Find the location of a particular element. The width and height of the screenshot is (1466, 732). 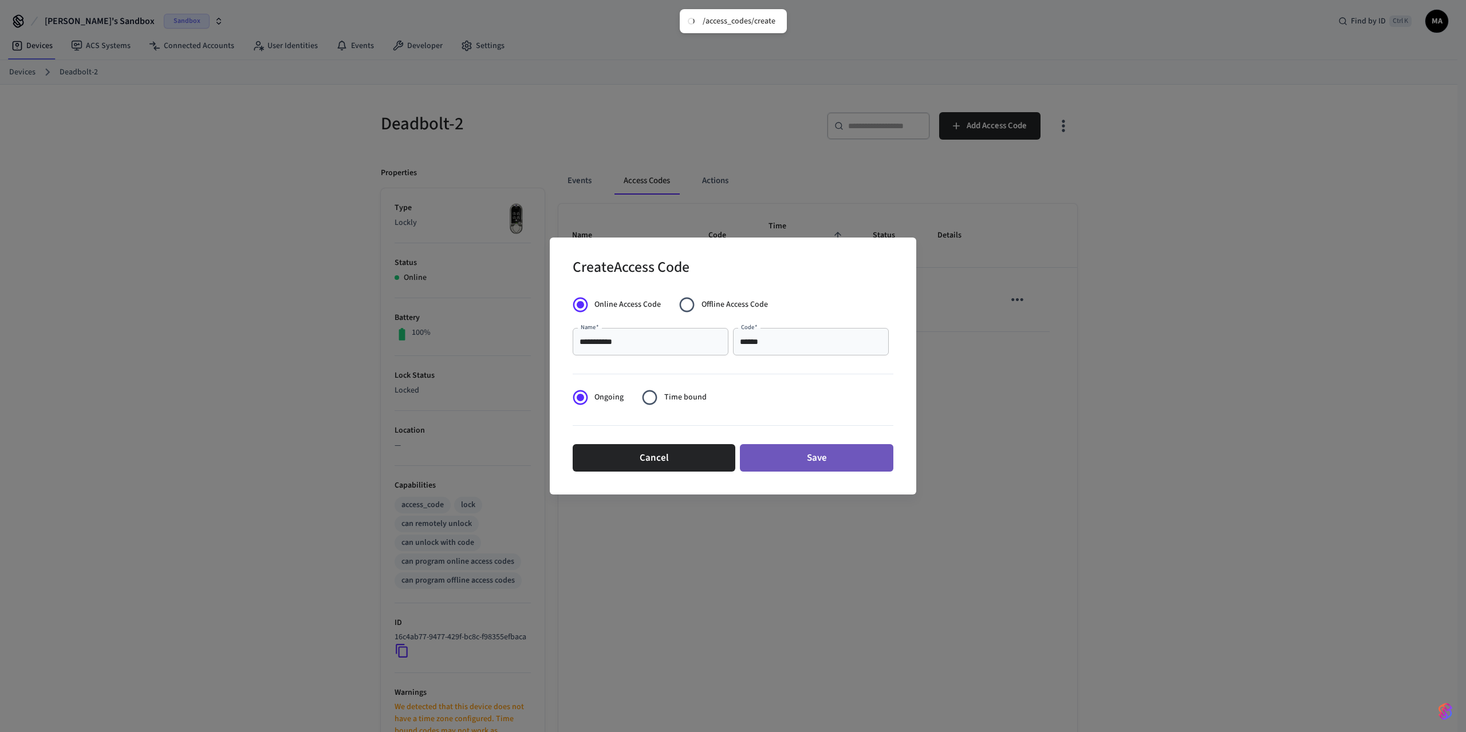

button: Cancel is located at coordinates (654, 458).